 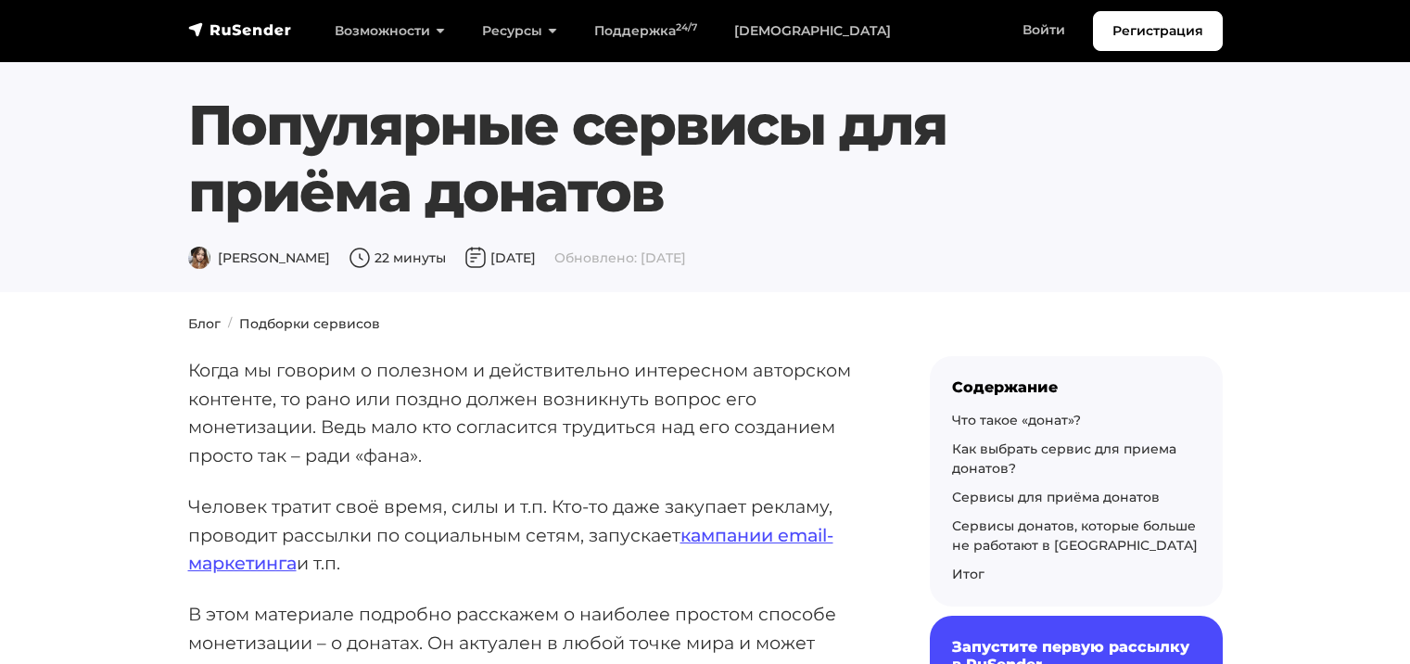 I want to click on a: Ресурсы, so click(x=519, y=31).